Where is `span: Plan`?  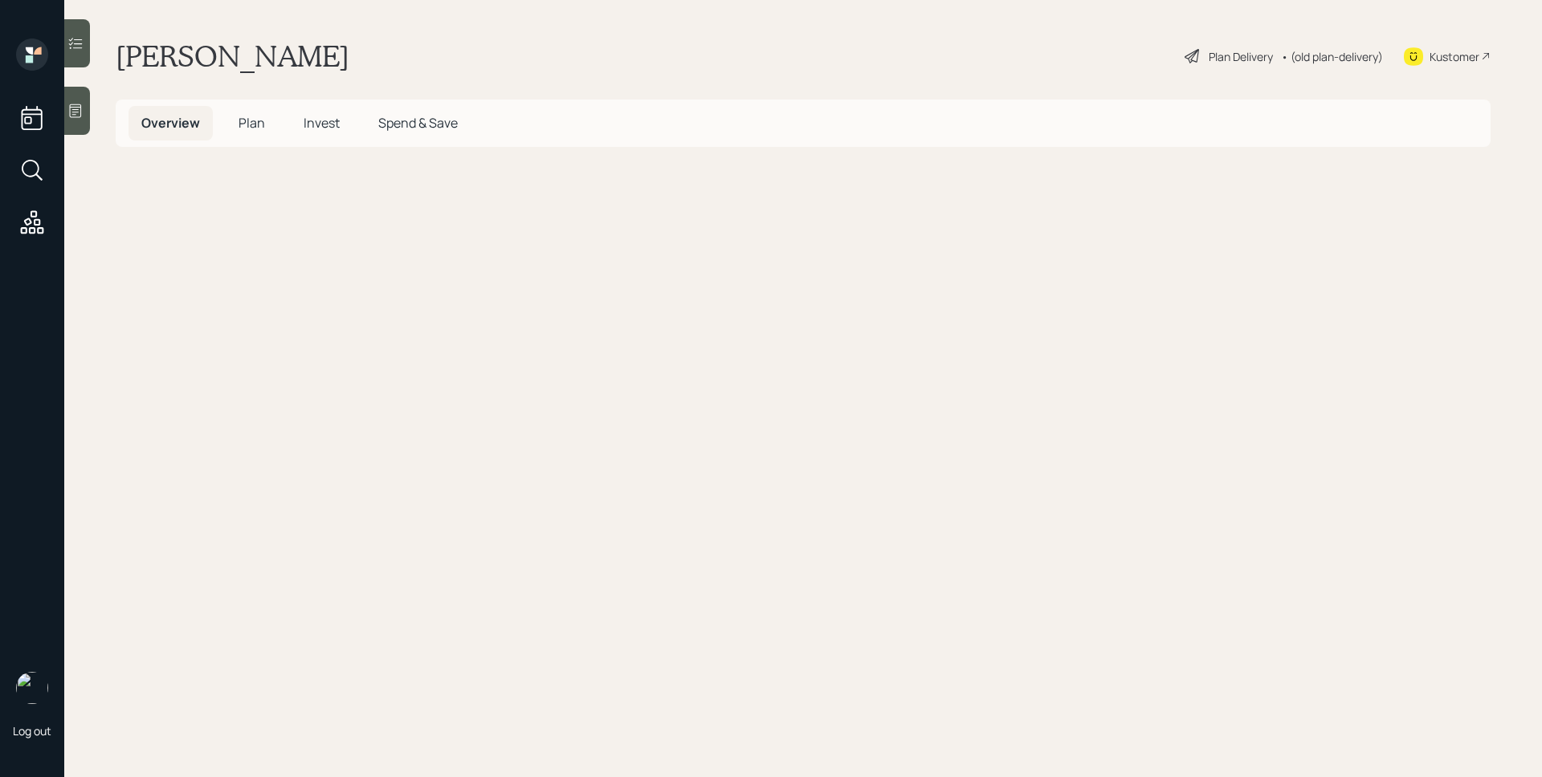 span: Plan is located at coordinates (251, 123).